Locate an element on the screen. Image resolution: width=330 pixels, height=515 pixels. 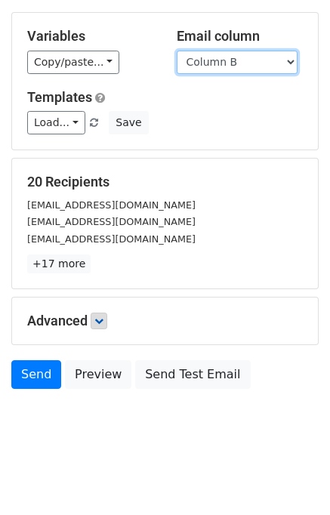
a: +17 more is located at coordinates (59, 264).